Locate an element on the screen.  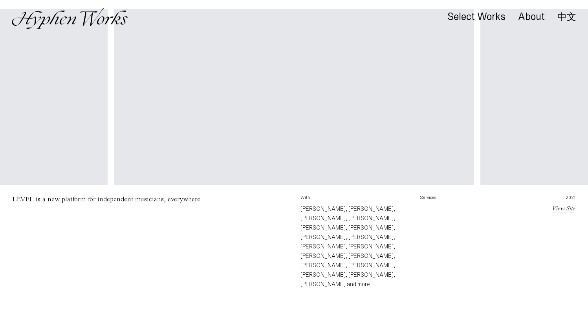
a: Select Works is located at coordinates (477, 17).